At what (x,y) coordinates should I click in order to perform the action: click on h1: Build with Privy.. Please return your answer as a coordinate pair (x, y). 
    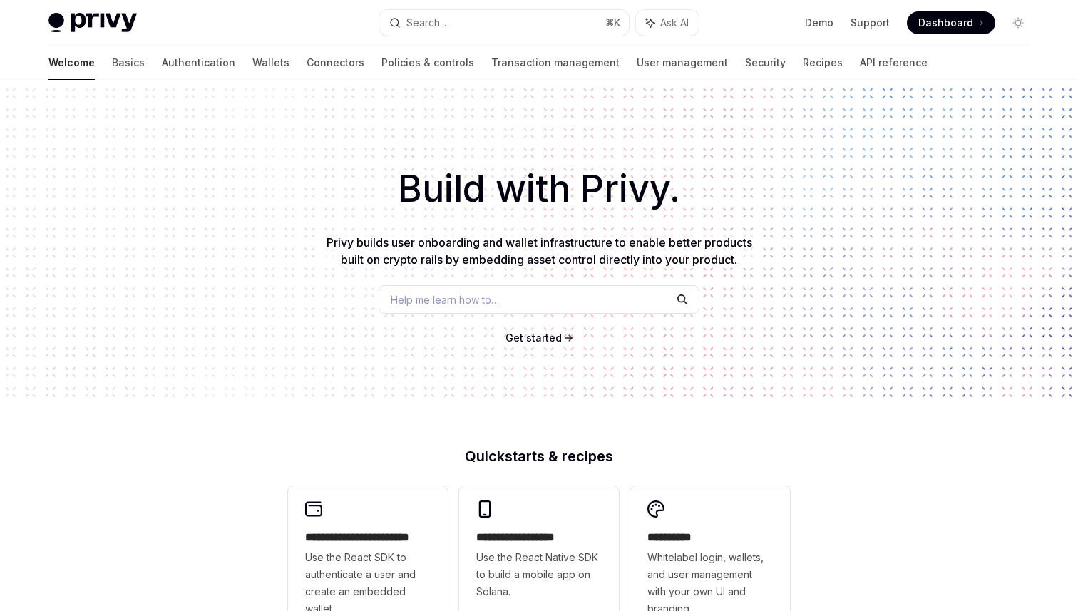
    Looking at the image, I should click on (539, 189).